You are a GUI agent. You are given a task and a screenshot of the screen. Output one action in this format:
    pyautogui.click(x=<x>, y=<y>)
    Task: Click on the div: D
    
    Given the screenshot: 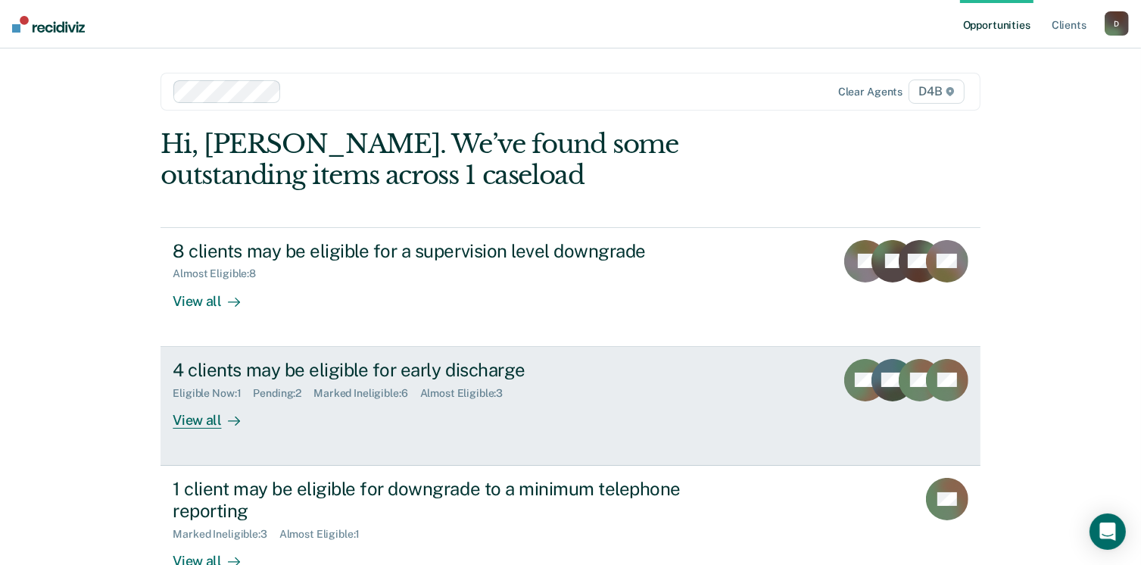 What is the action you would take?
    pyautogui.click(x=1116, y=23)
    